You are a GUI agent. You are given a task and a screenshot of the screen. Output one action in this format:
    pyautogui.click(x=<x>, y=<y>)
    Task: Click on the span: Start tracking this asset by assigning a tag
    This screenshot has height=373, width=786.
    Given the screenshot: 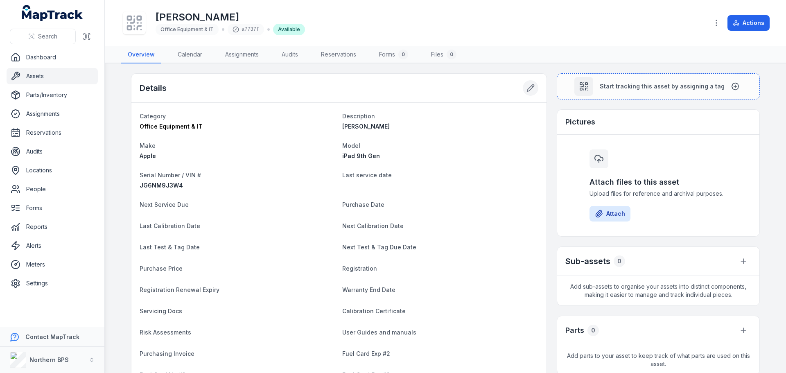 What is the action you would take?
    pyautogui.click(x=662, y=86)
    